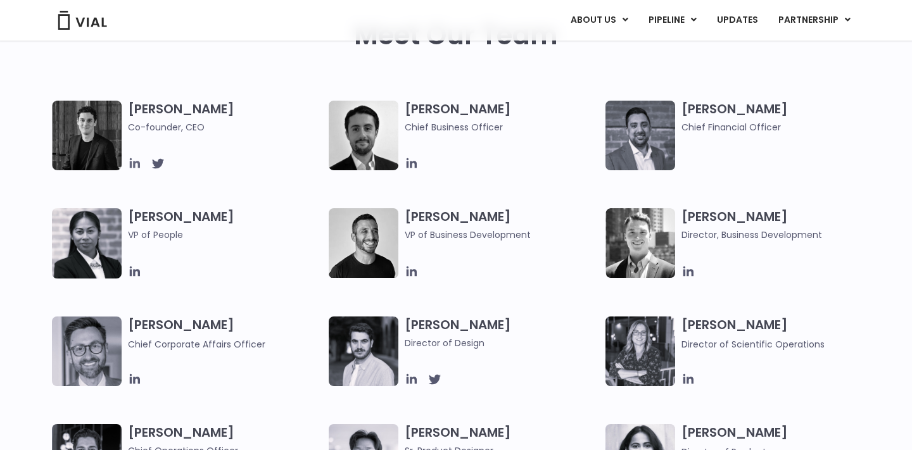 The height and width of the screenshot is (450, 912). I want to click on img: Headshot of smiling man named Albert, so click(363, 351).